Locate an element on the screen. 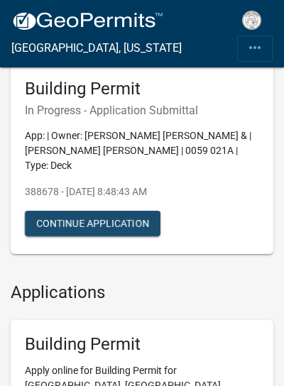  button: Toggle navigation is located at coordinates (255, 48).